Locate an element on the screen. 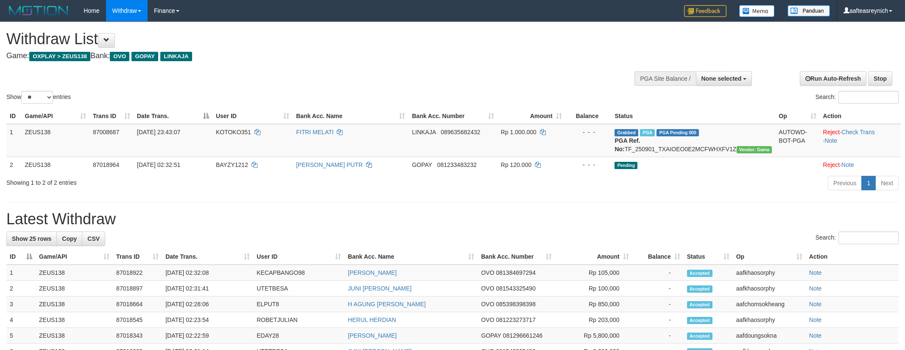  th: Status is located at coordinates (693, 116).